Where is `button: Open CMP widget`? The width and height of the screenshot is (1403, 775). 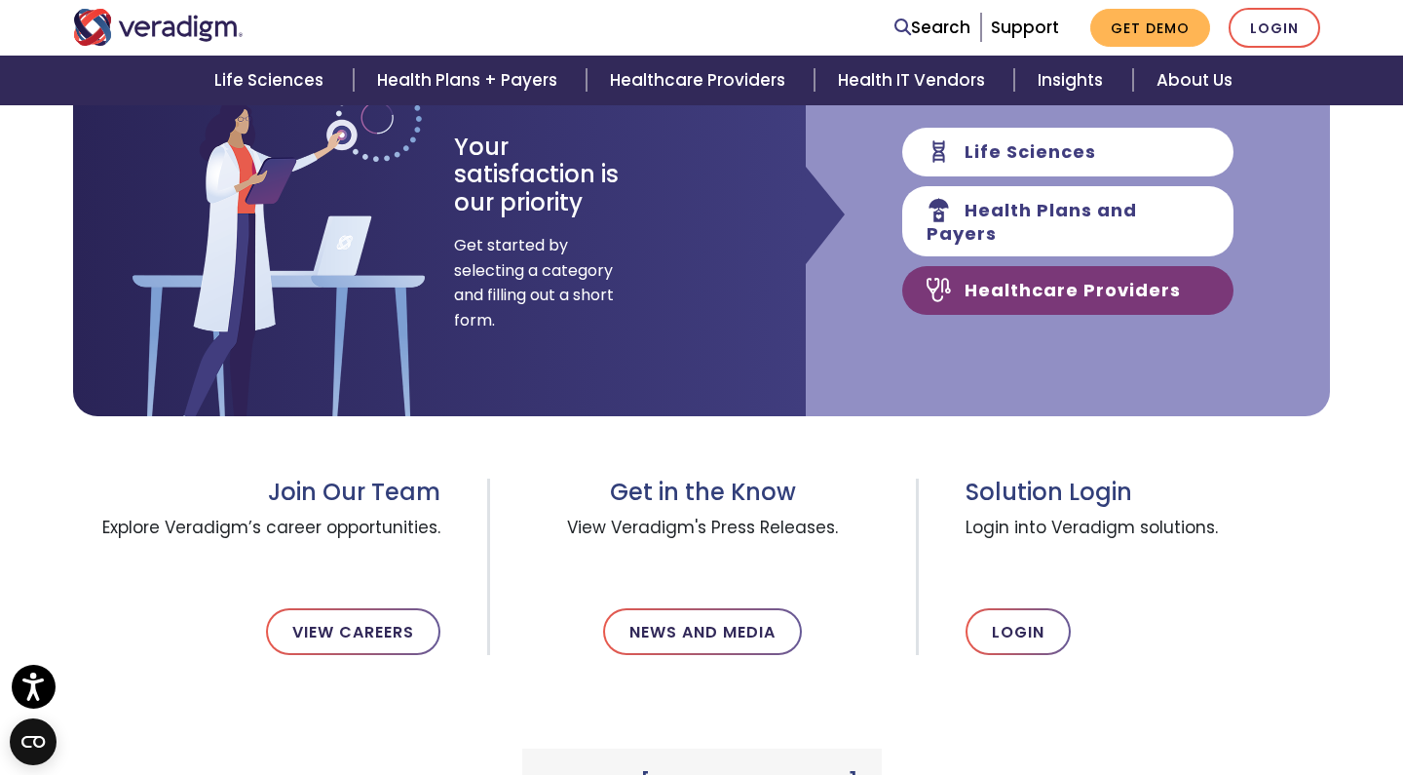
button: Open CMP widget is located at coordinates (33, 742).